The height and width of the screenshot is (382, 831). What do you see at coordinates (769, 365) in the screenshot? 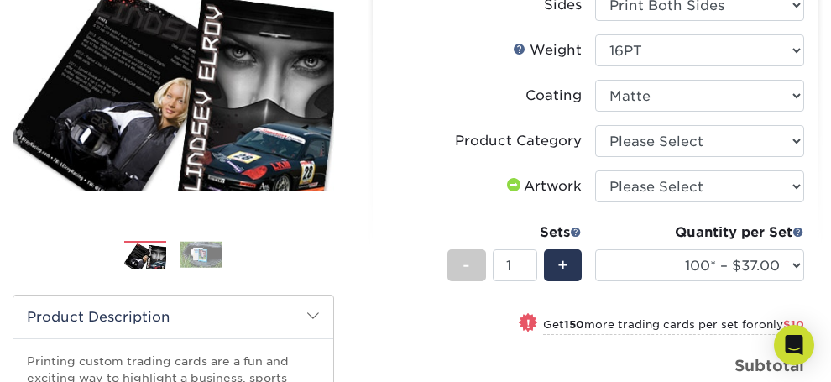
I see `strong: Subtotal` at bounding box center [769, 365].